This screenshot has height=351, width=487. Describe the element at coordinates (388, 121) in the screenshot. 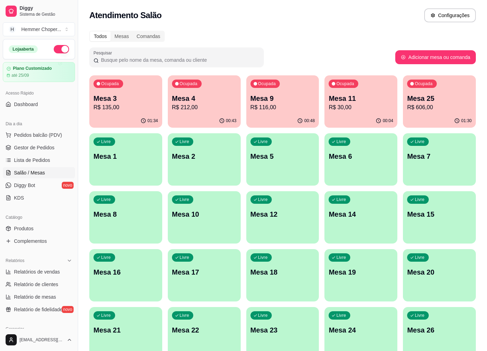

I see `p: 00:04` at that location.